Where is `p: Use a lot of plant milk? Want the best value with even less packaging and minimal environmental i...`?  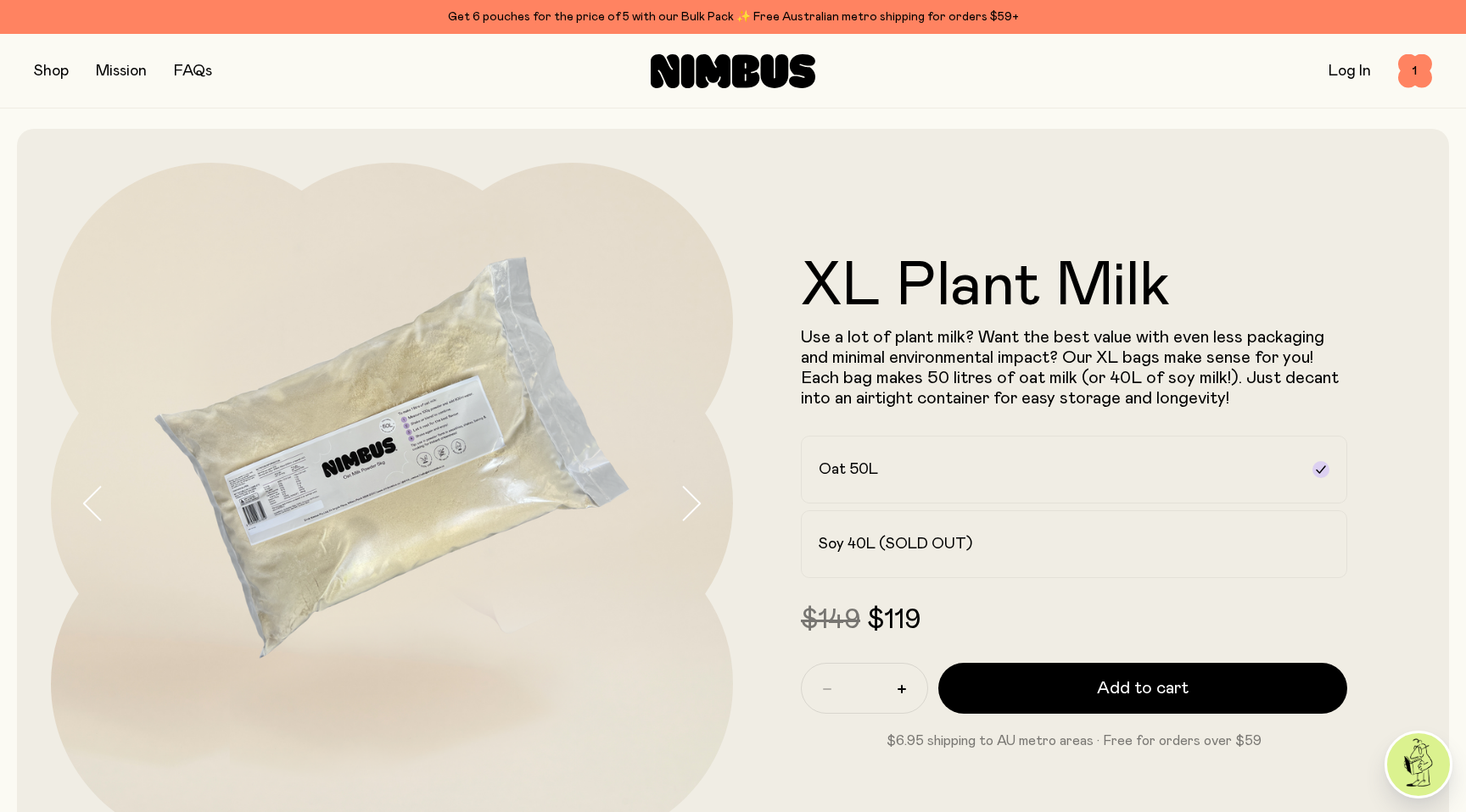
p: Use a lot of plant milk? Want the best value with even less packaging and minimal environmental i... is located at coordinates (1074, 368).